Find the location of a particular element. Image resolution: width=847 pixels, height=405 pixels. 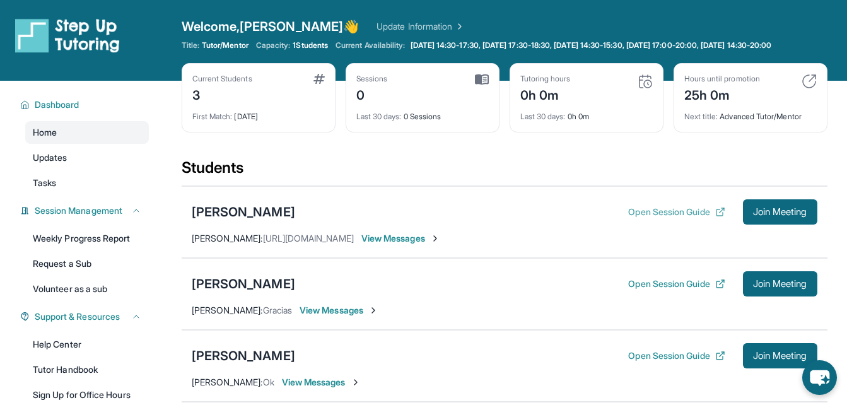

span: Ok is located at coordinates (269, 382).